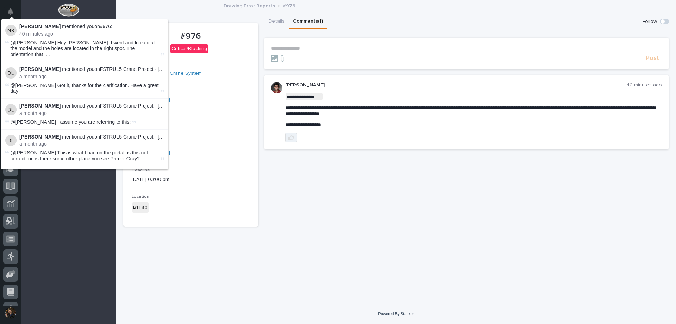 The image size is (676, 324). I want to click on div: Critical/Blocking, so click(189, 49).